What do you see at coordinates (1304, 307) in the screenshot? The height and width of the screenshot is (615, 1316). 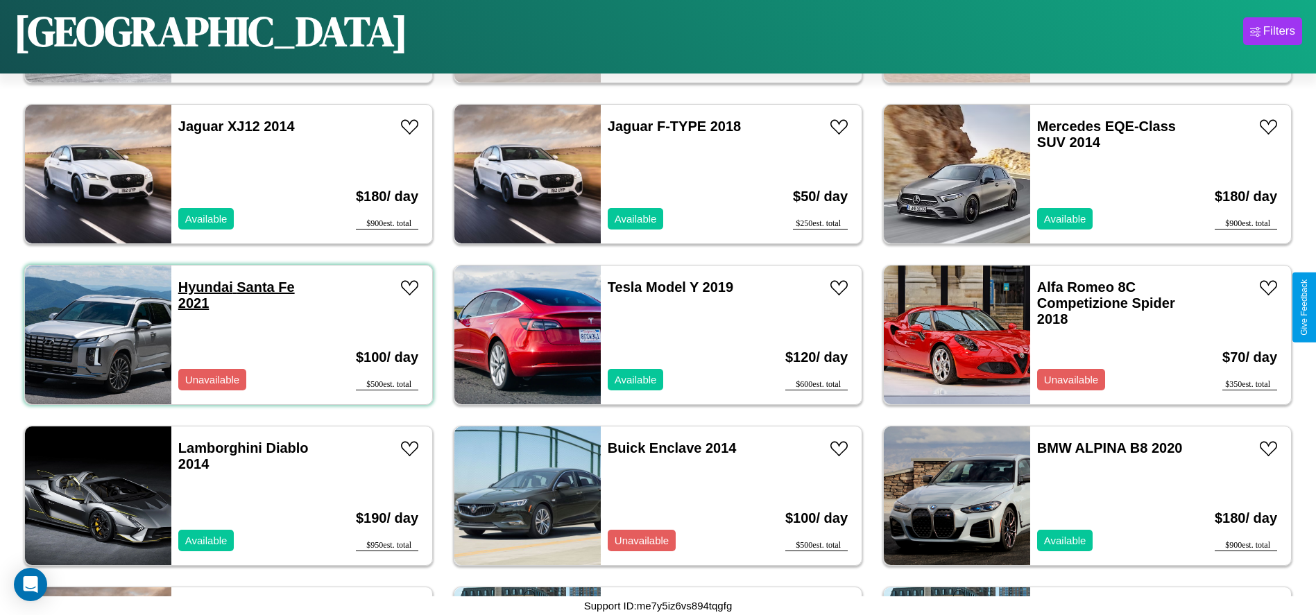 I see `div: Give Feedback` at bounding box center [1304, 307].